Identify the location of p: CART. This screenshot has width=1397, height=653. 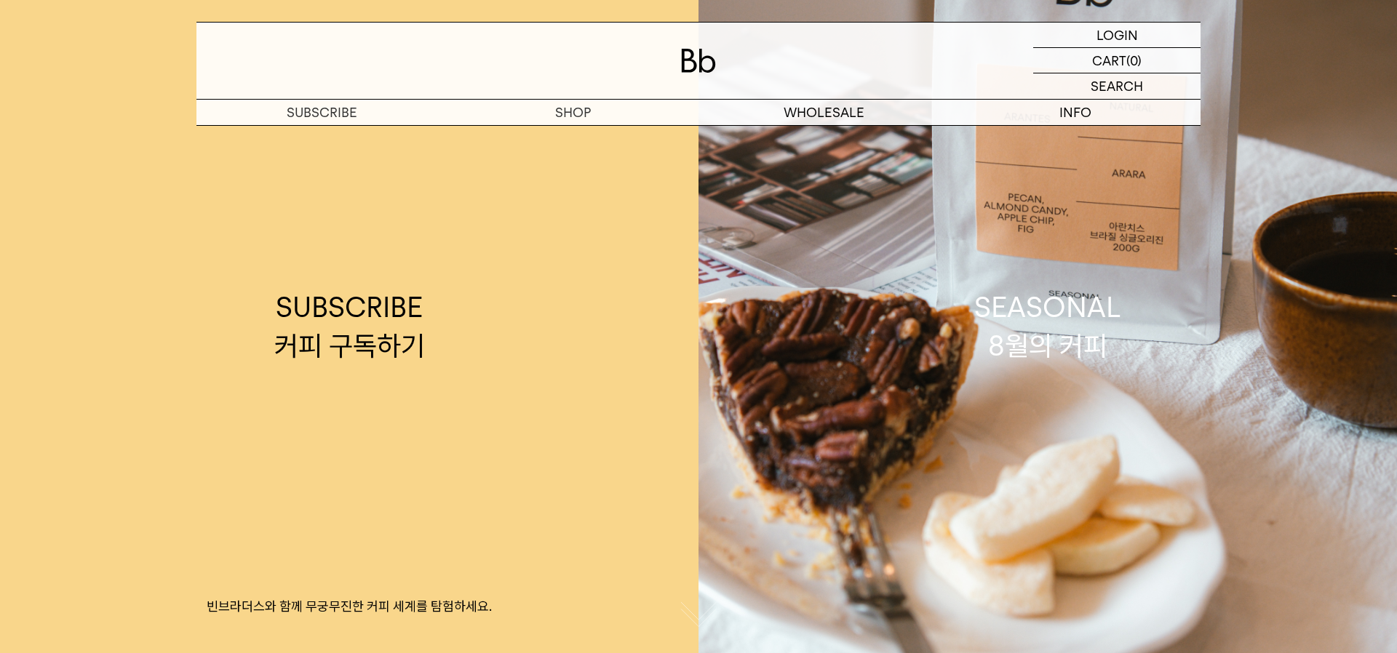
(1109, 60).